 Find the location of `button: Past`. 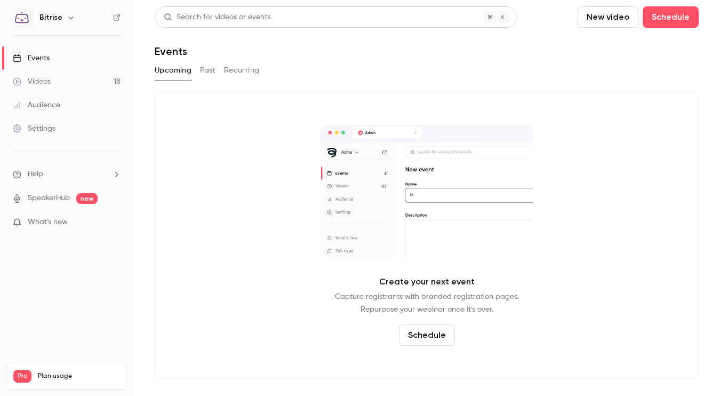

button: Past is located at coordinates (207, 70).